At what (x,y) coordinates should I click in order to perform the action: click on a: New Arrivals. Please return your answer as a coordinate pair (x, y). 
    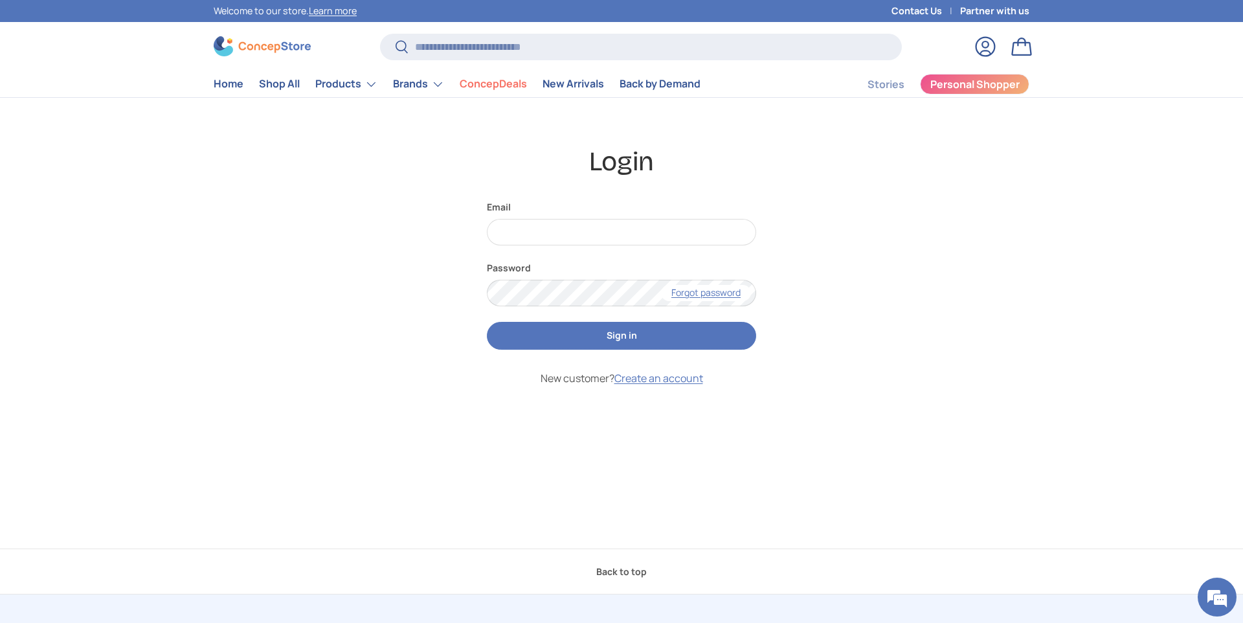
    Looking at the image, I should click on (573, 84).